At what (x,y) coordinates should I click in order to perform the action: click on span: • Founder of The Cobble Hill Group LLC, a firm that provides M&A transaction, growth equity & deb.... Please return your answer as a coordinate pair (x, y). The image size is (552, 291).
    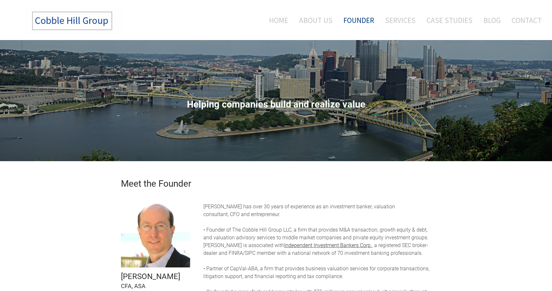
    Looking at the image, I should click on (316, 234).